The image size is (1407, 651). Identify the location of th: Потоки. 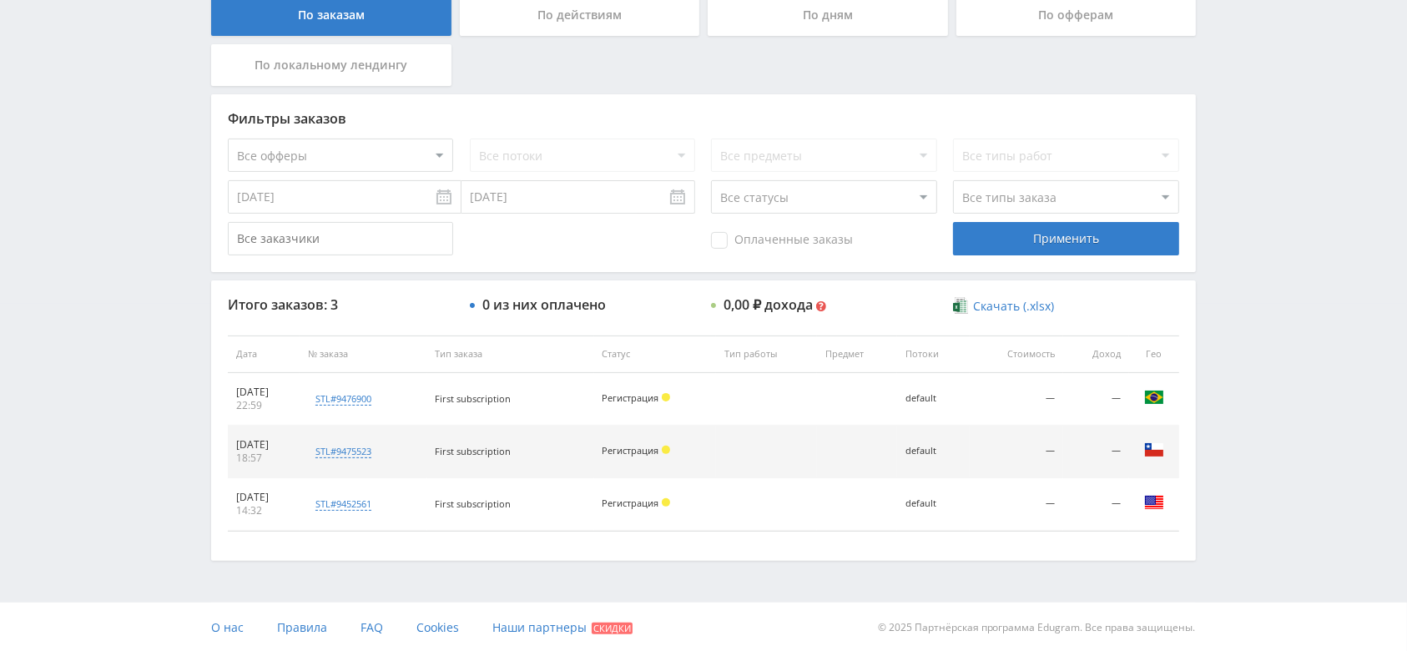
(933, 354).